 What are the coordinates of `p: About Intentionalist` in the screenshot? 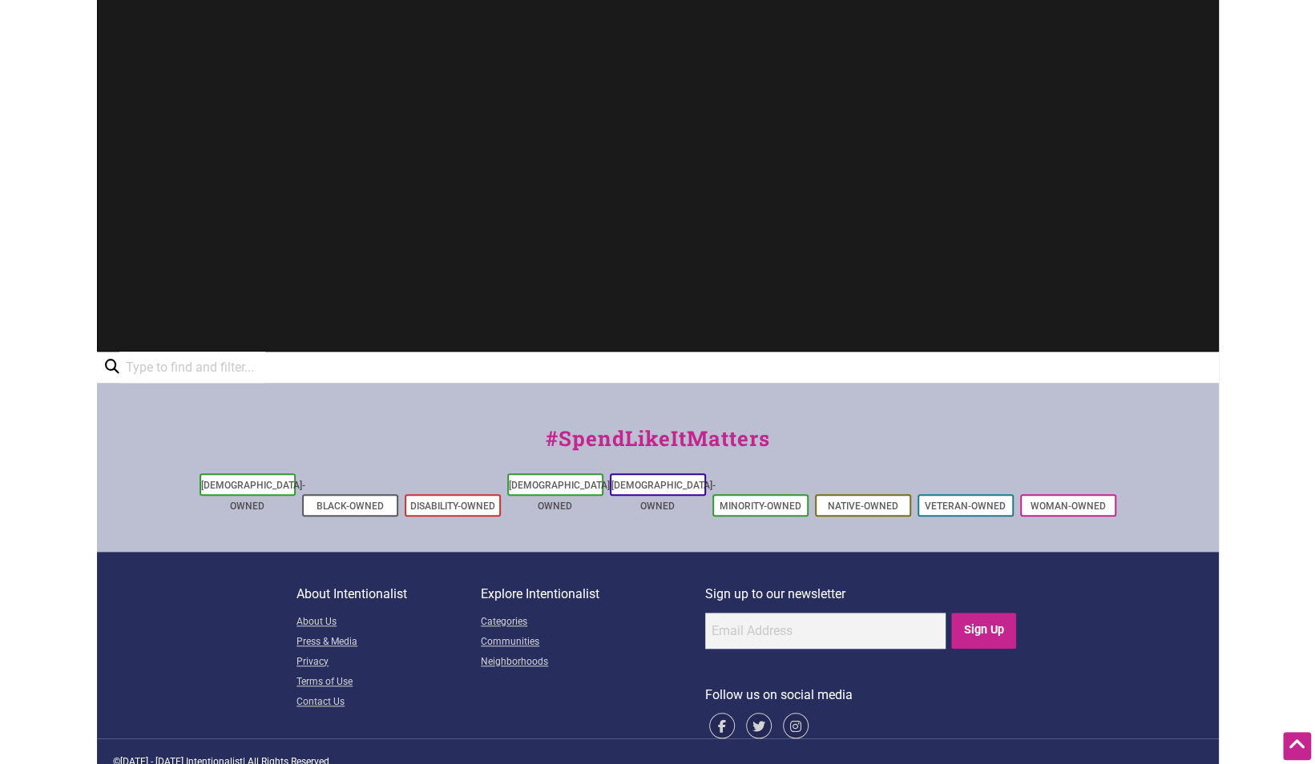 It's located at (389, 595).